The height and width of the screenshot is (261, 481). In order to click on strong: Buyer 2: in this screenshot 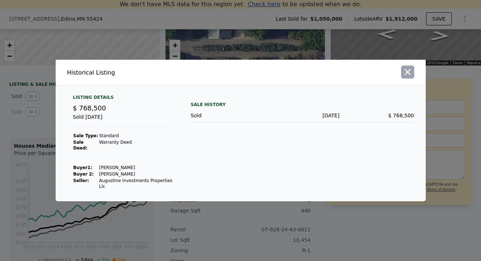, I will do `click(83, 174)`.